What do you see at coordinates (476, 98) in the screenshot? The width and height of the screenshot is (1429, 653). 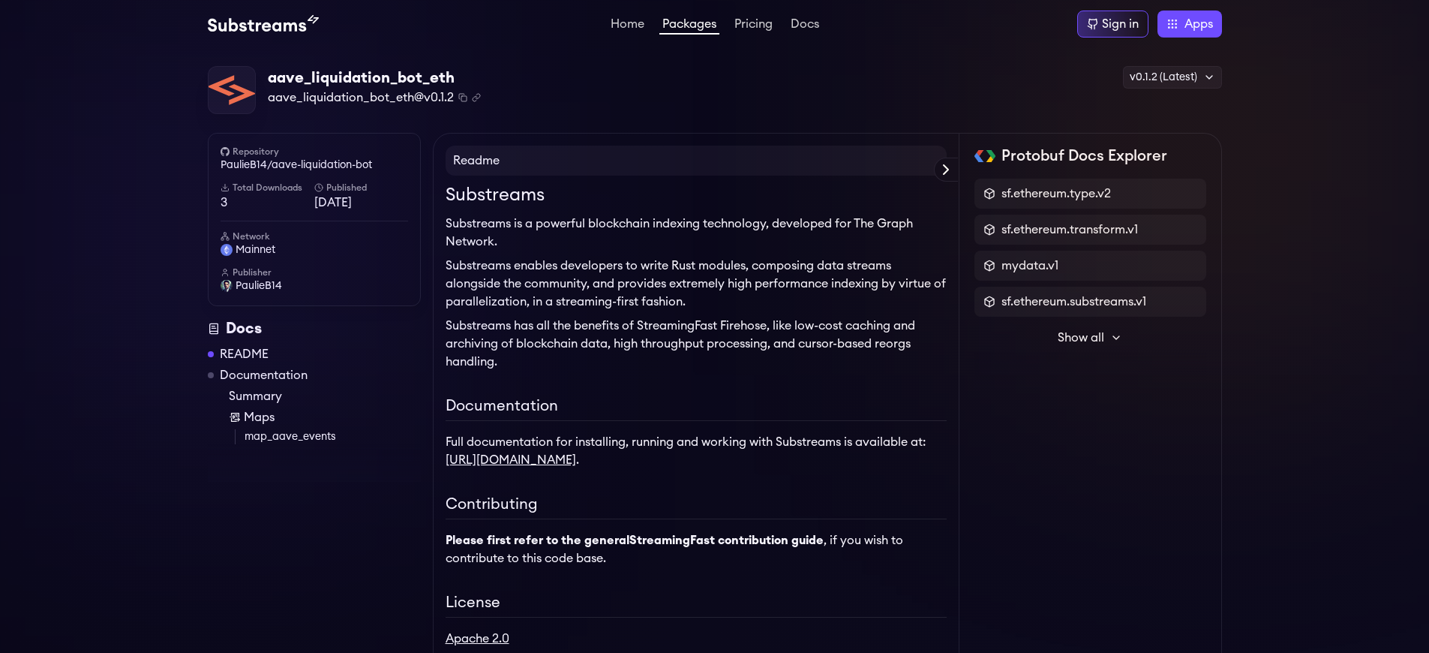 I see `button: Copy .spkg link to clipboard` at bounding box center [476, 98].